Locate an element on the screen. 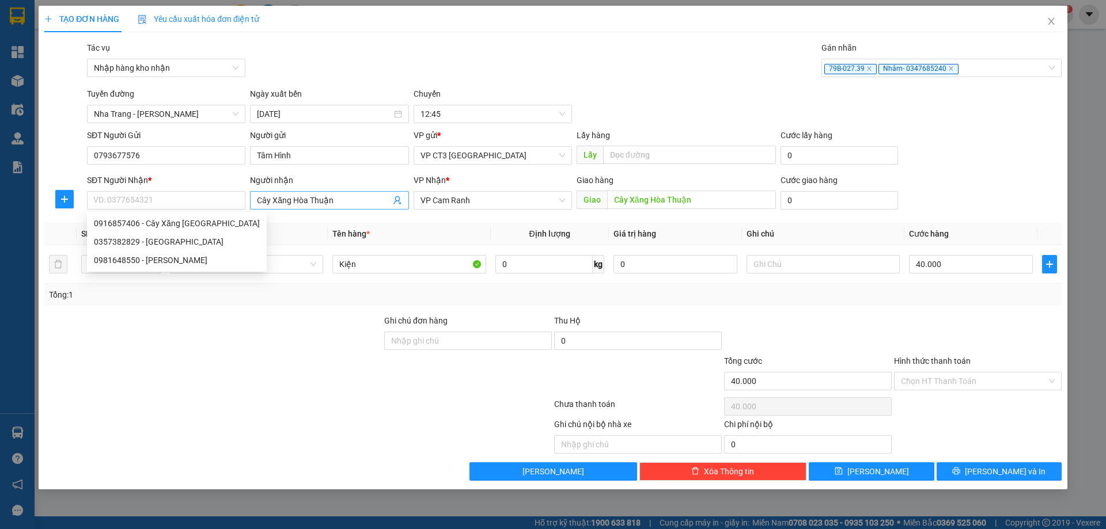  label: Gán nhãn is located at coordinates (839, 48).